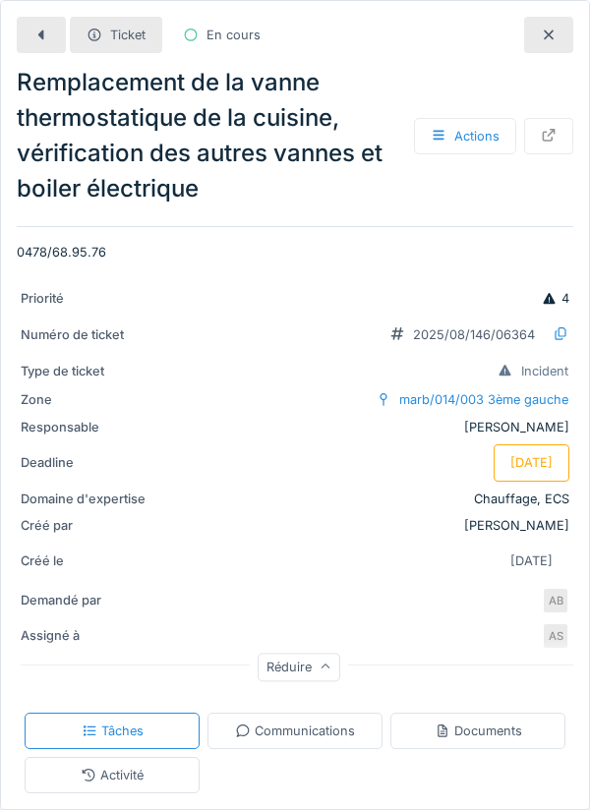 The image size is (590, 810). What do you see at coordinates (94, 600) in the screenshot?
I see `div: Demandé par` at bounding box center [94, 600].